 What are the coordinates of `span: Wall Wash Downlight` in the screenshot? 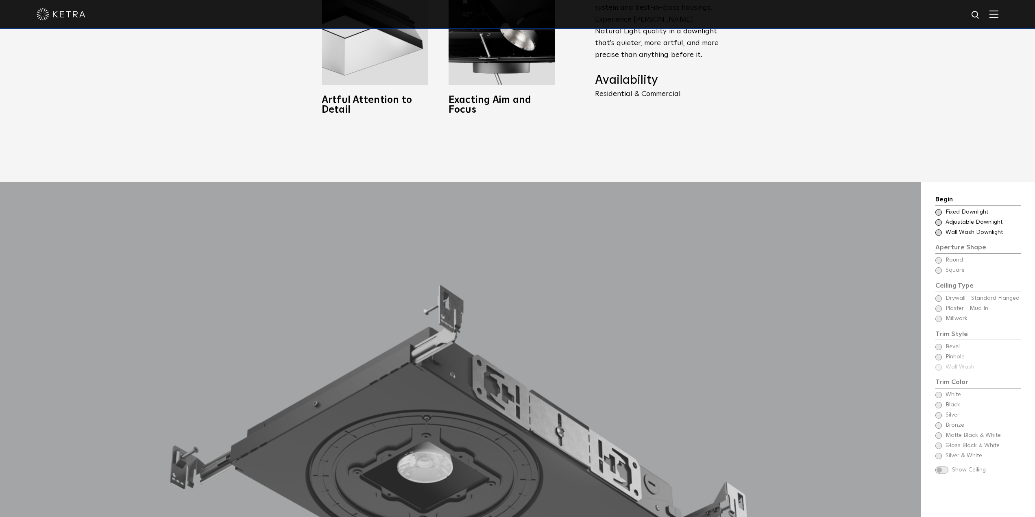 It's located at (982, 233).